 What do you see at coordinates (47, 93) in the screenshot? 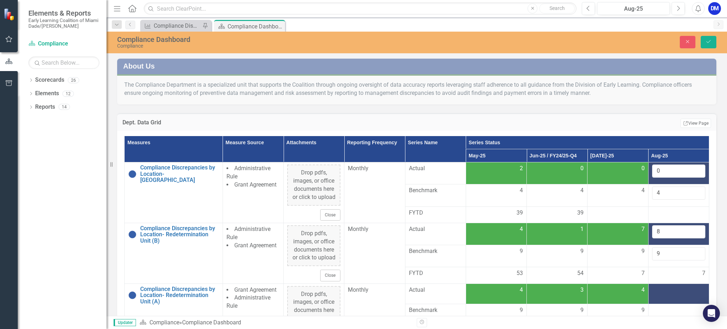
I see `a: Elements` at bounding box center [47, 93].